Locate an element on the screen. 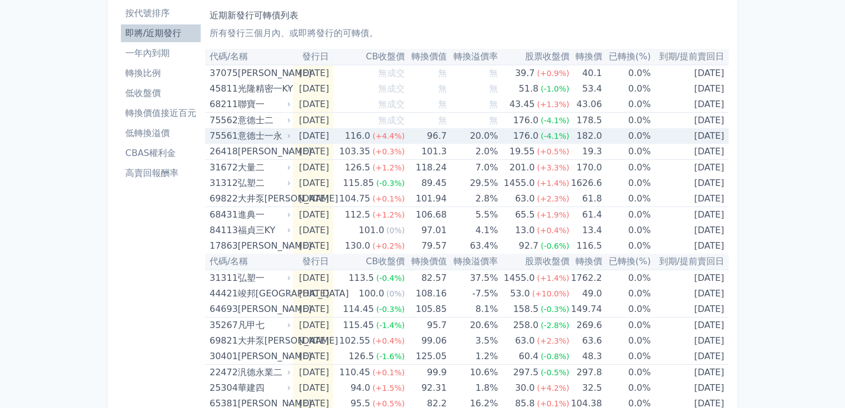 This screenshot has width=845, height=408. td: 116.5 is located at coordinates (586, 246).